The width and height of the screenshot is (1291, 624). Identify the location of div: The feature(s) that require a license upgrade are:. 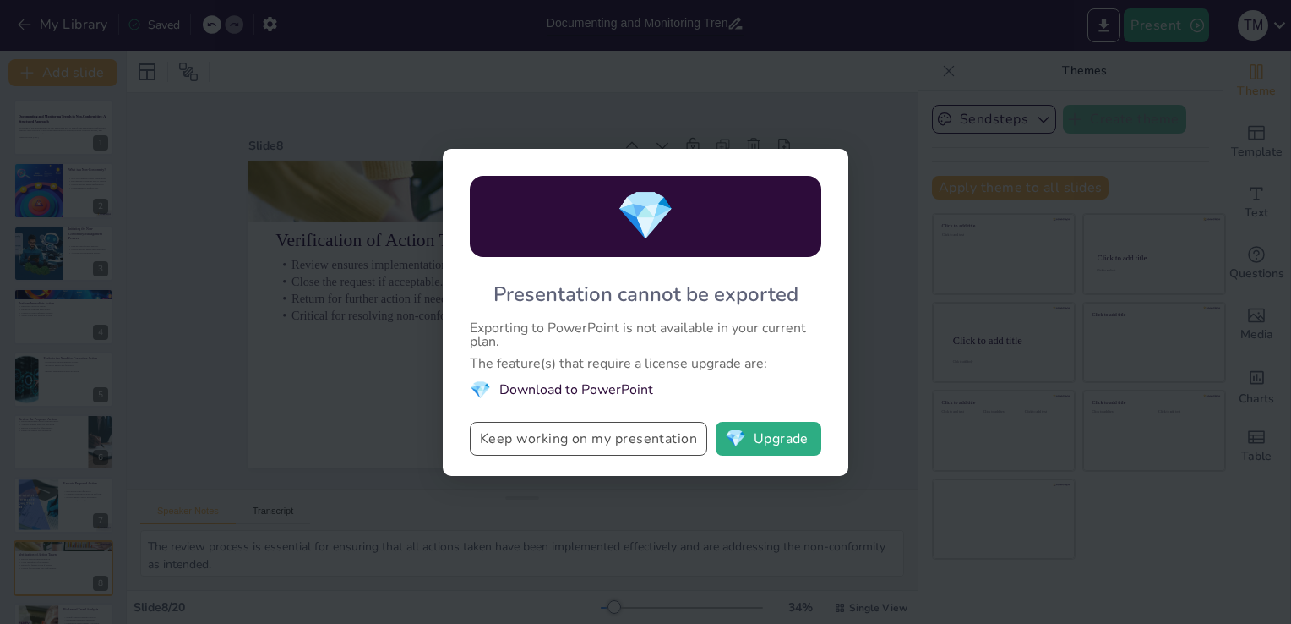
(646, 363).